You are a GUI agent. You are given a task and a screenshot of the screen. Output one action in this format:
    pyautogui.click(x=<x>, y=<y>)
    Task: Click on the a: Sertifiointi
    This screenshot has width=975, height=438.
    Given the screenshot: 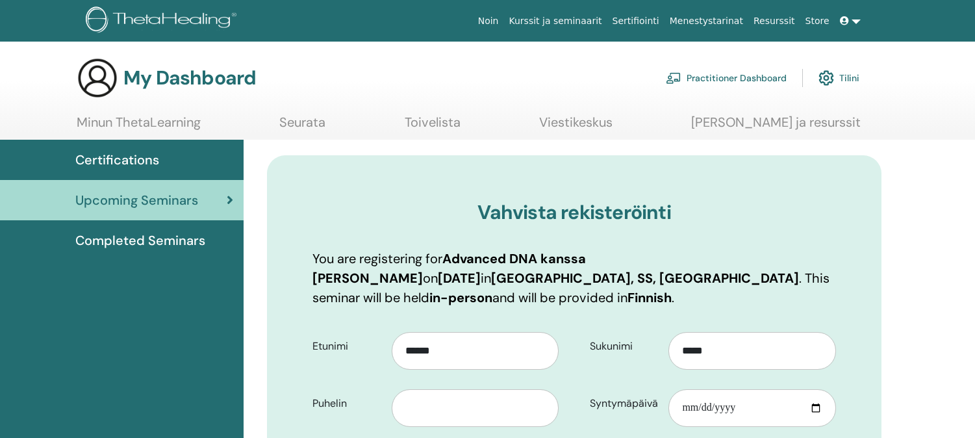 What is the action you would take?
    pyautogui.click(x=636, y=21)
    